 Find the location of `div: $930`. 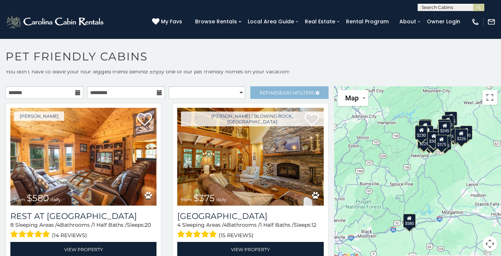

div: $930 is located at coordinates (466, 133).